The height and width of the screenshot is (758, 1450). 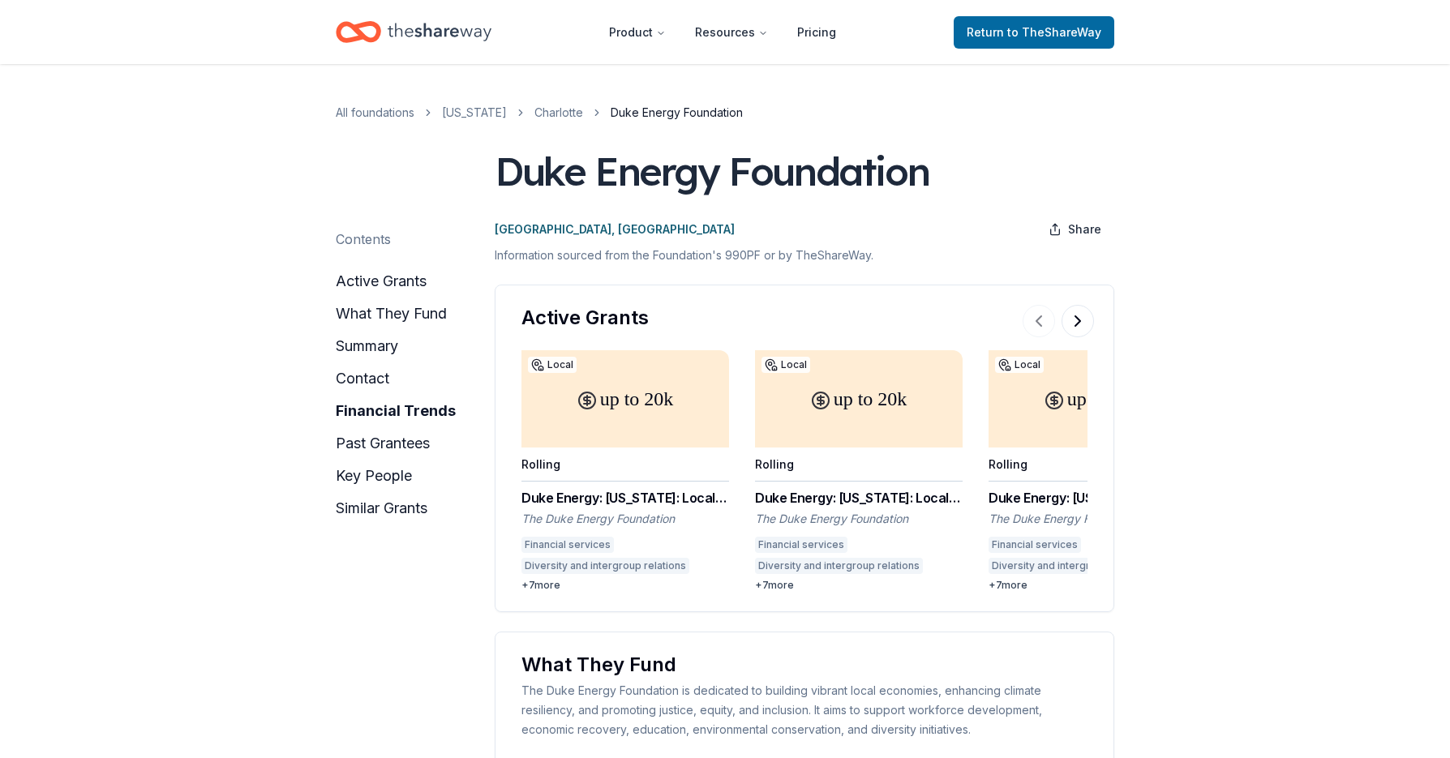 I want to click on div: Active Grants, so click(x=804, y=318).